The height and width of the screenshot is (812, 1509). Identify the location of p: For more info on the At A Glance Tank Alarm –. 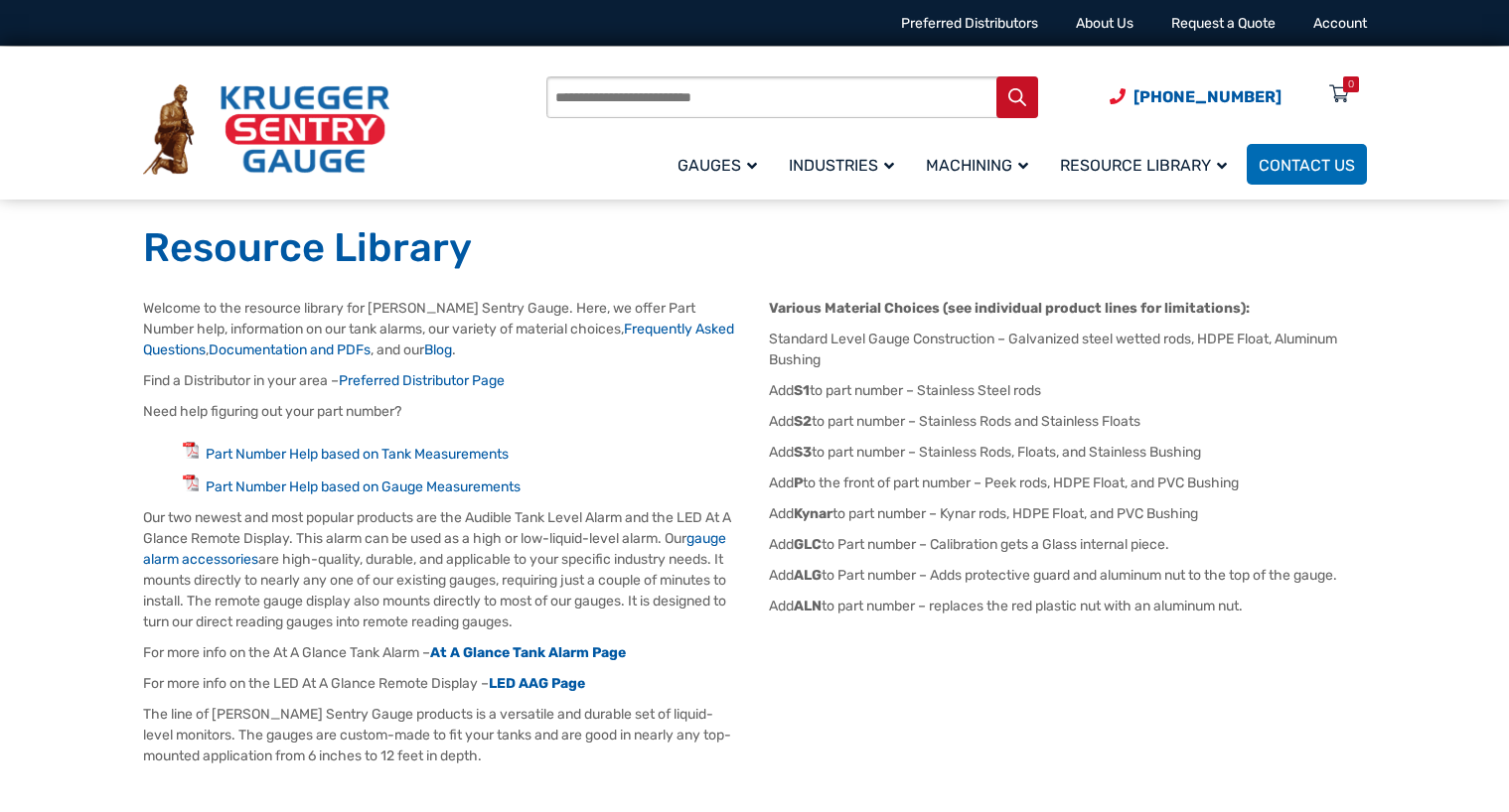
(441, 652).